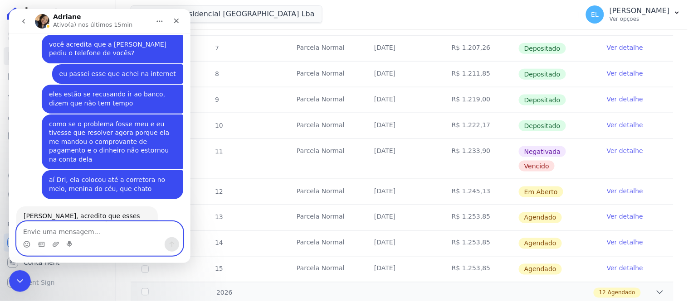 The image size is (688, 301). Describe the element at coordinates (58, 196) in the screenshot. I see `a: Negativação` at that location.